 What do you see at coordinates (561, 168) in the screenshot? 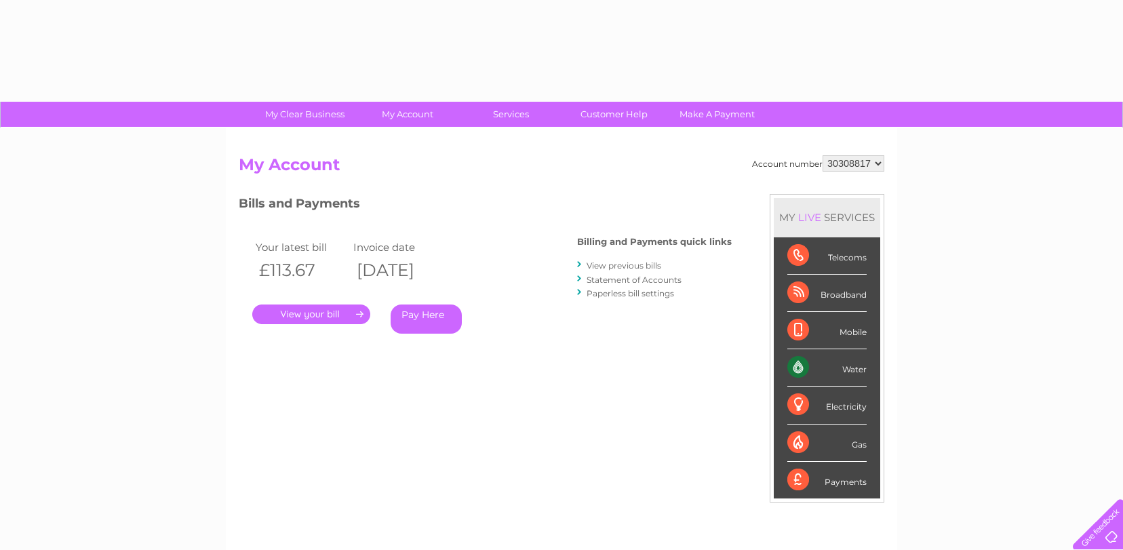
I see `h2: My Account` at bounding box center [561, 168].